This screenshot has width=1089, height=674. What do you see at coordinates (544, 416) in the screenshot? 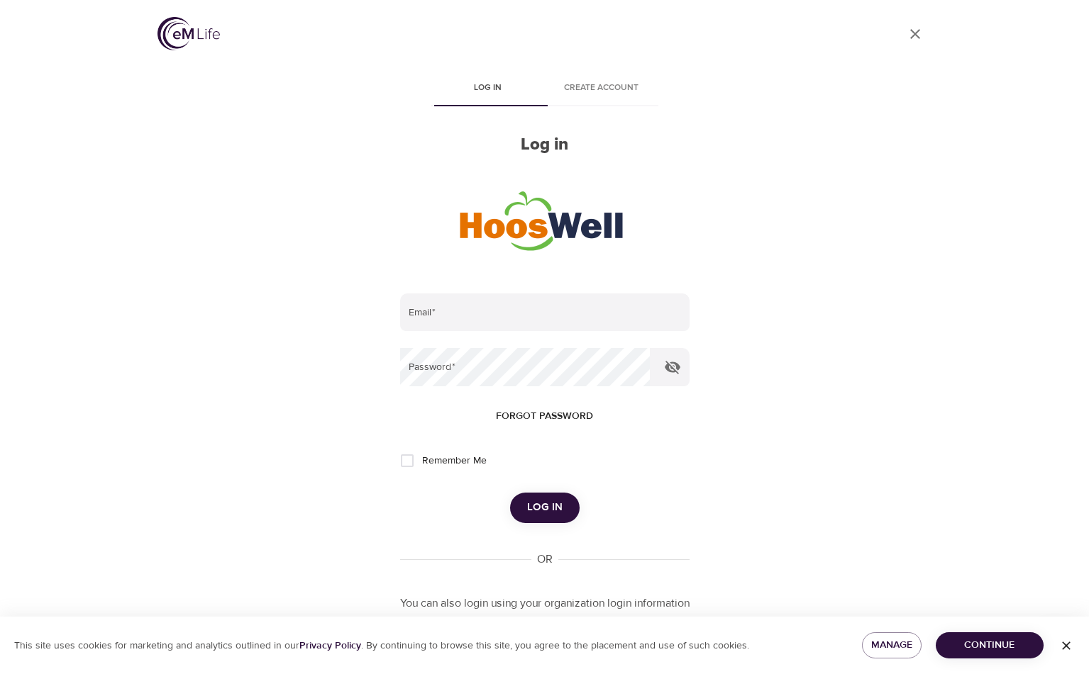
I see `span: Forgot password` at bounding box center [544, 416].